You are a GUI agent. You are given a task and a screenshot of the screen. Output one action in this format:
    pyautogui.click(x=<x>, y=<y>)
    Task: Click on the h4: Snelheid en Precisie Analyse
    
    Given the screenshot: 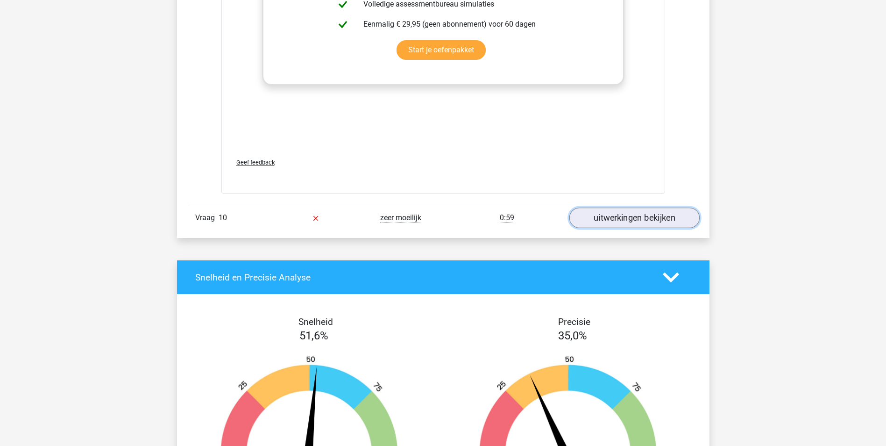 What is the action you would take?
    pyautogui.click(x=422, y=277)
    